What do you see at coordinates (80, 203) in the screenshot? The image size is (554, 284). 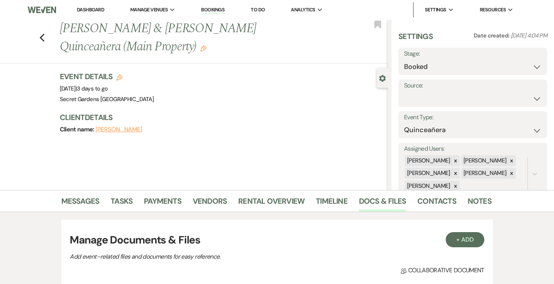 I see `a: Messages` at bounding box center [80, 203].